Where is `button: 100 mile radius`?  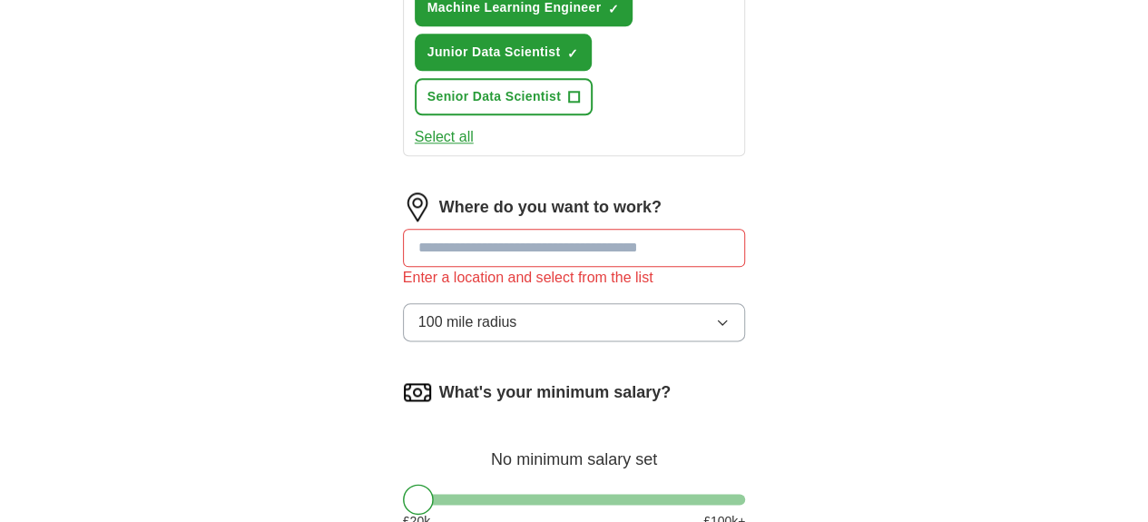
button: 100 mile radius is located at coordinates (575, 322).